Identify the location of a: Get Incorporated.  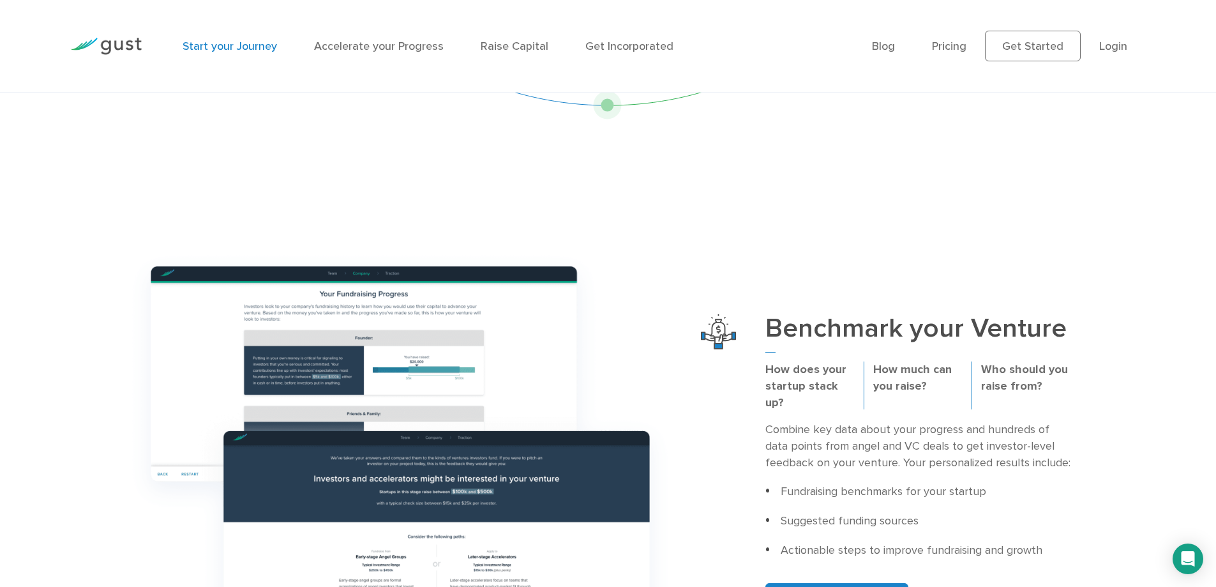
(629, 46).